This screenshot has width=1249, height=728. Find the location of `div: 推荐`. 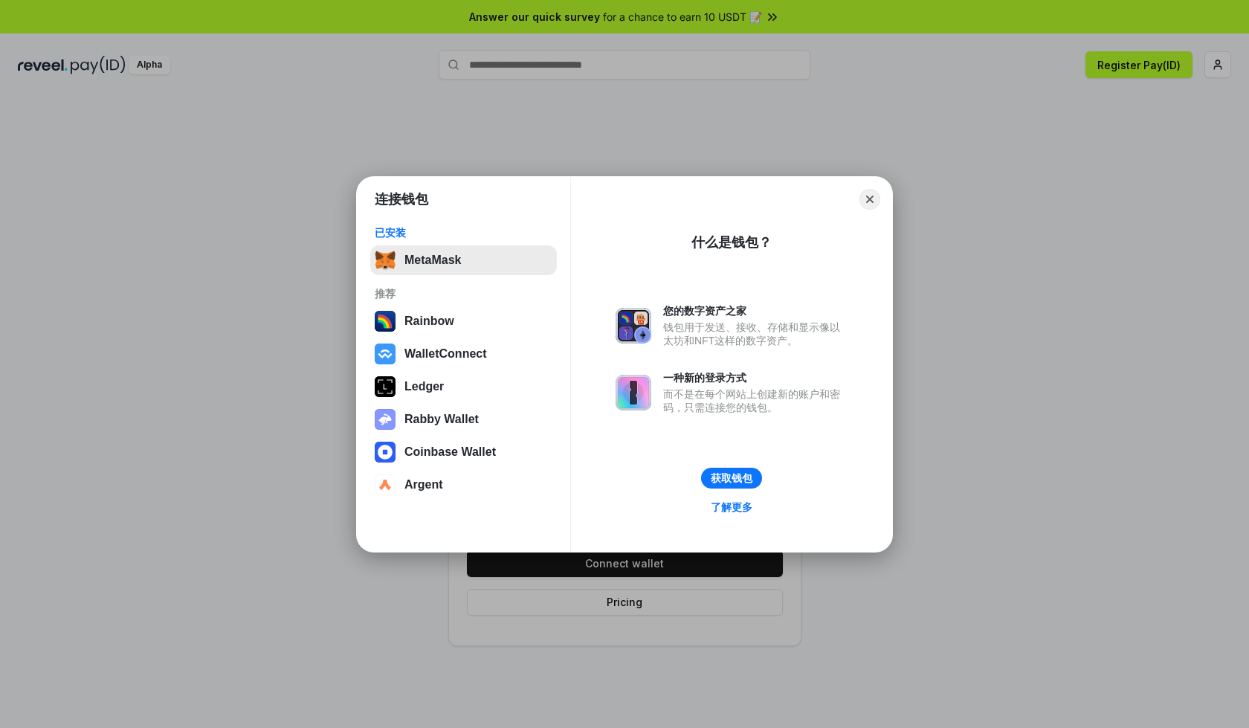

div: 推荐 is located at coordinates (463, 294).